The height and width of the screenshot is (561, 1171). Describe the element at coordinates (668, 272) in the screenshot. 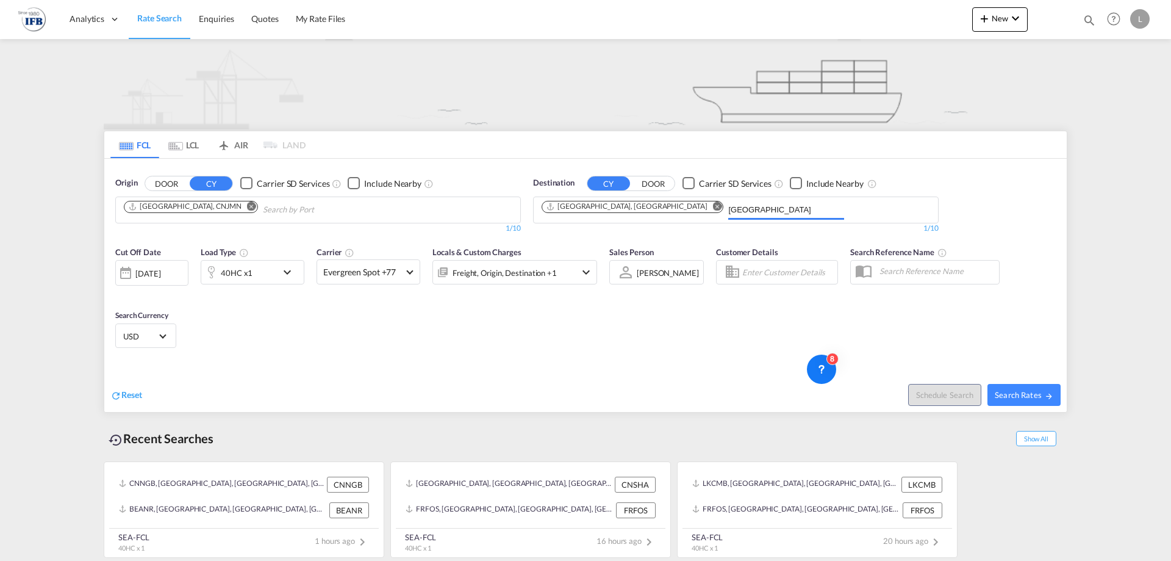

I see `md-select: Sales Person: Louis Micoulaz` at that location.